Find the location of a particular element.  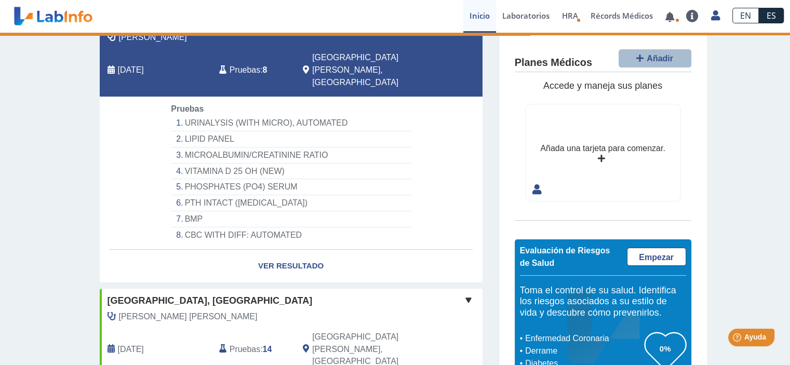

li: URINALYSIS (WITH MICRO), AUTOMATED is located at coordinates (290, 123).